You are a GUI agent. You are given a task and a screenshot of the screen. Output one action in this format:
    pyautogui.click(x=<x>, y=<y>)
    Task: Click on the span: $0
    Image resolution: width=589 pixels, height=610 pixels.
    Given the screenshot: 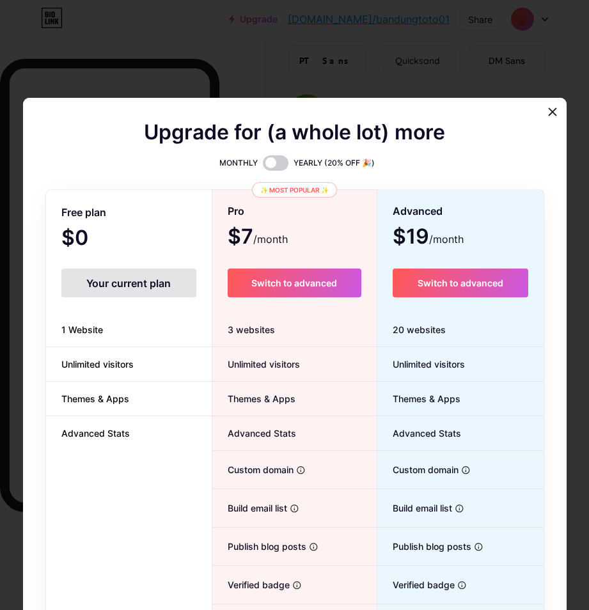 What is the action you would take?
    pyautogui.click(x=92, y=239)
    